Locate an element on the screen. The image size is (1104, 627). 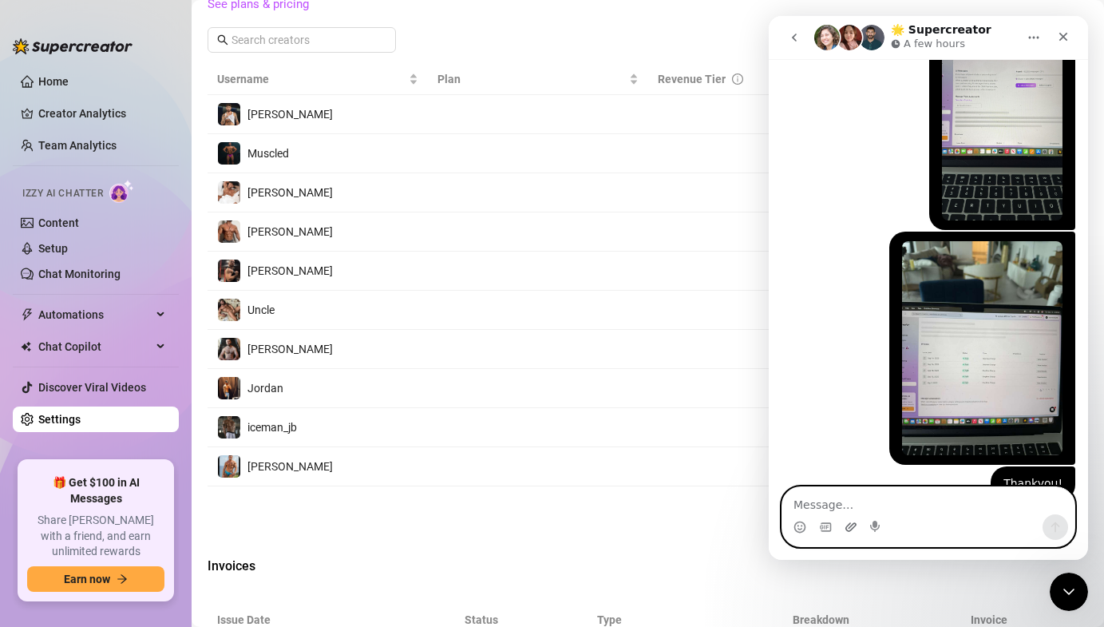
span: Plan is located at coordinates (532, 79).